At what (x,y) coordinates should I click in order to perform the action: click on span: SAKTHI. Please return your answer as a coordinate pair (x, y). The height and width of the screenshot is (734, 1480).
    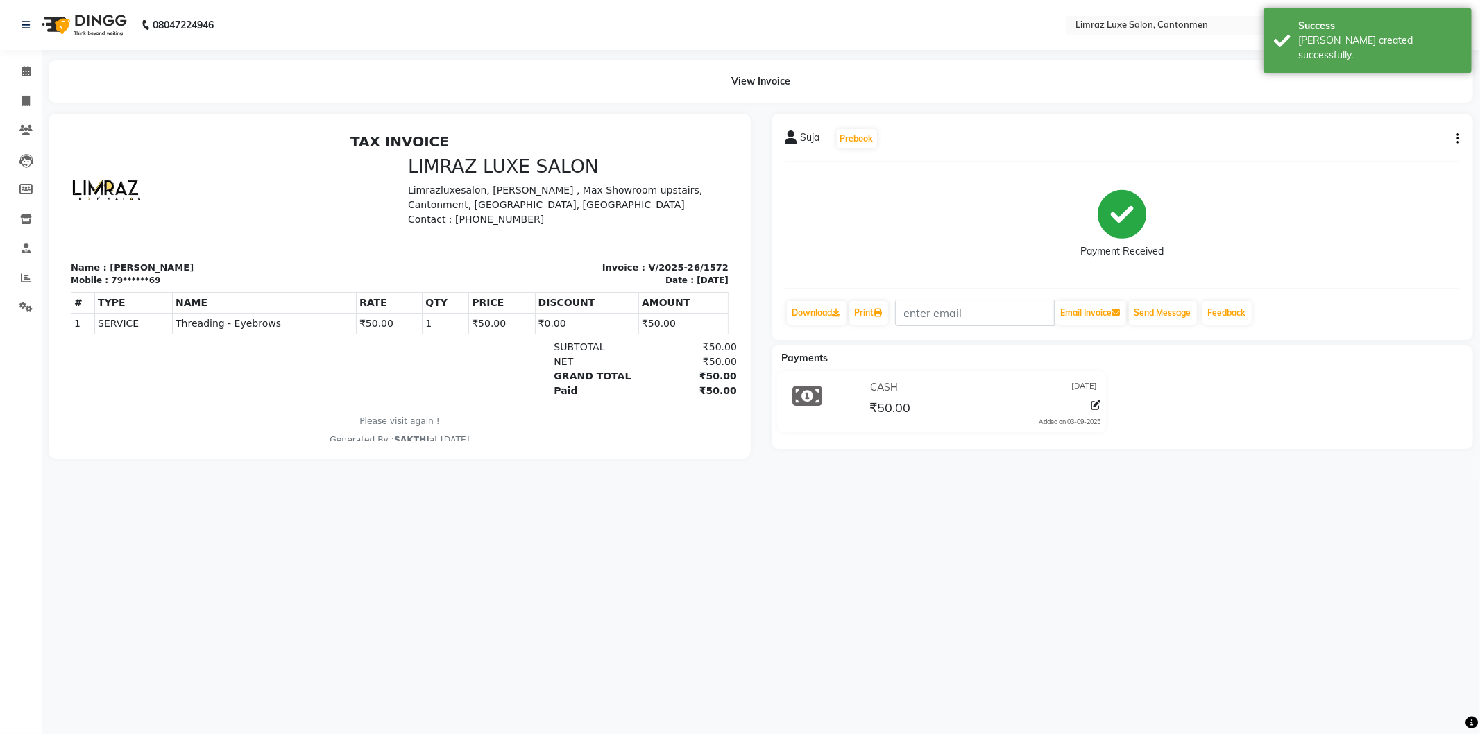
    Looking at the image, I should click on (349, 312).